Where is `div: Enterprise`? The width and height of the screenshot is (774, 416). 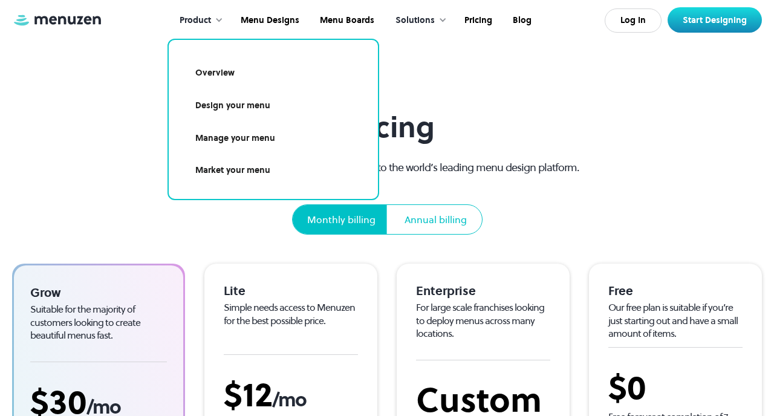 div: Enterprise is located at coordinates (483, 291).